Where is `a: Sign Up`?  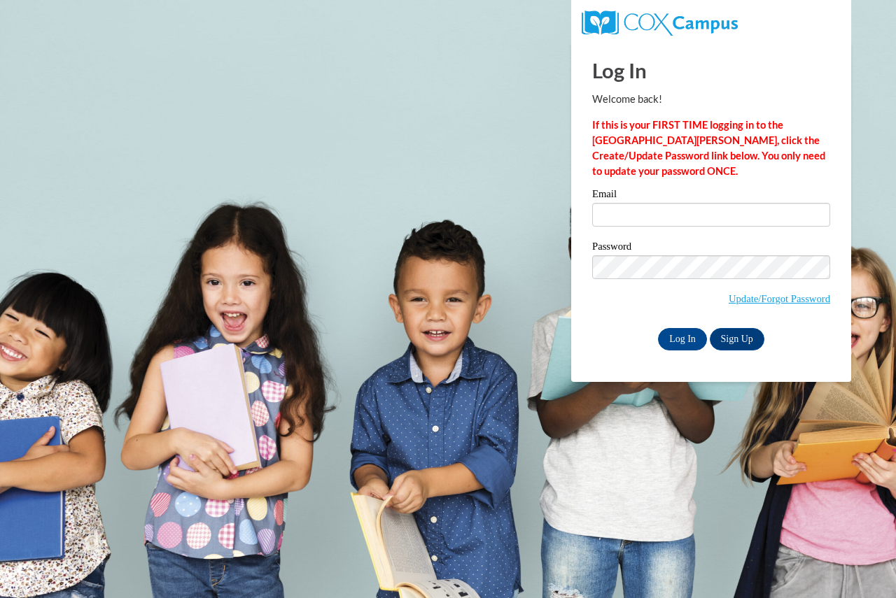 a: Sign Up is located at coordinates (737, 339).